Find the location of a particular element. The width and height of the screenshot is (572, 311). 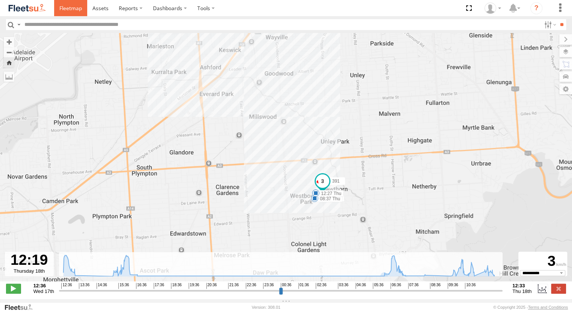

span: Thu 18th Sep 2025 is located at coordinates (522, 291).